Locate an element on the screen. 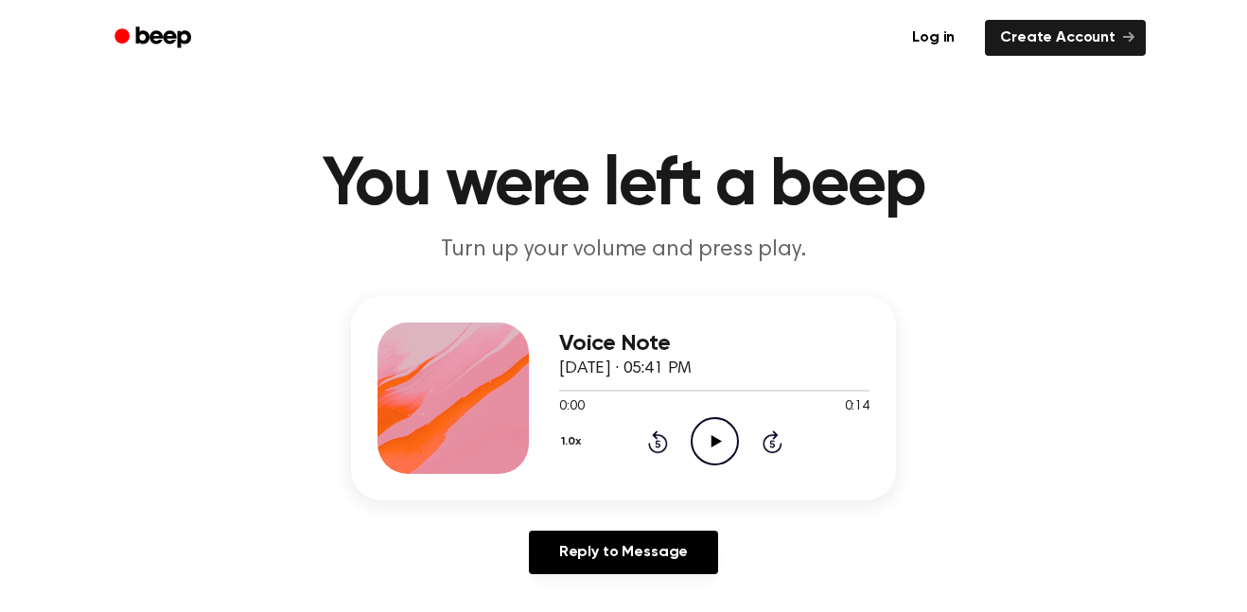 This screenshot has width=1247, height=612. a: Create Account is located at coordinates (1065, 38).